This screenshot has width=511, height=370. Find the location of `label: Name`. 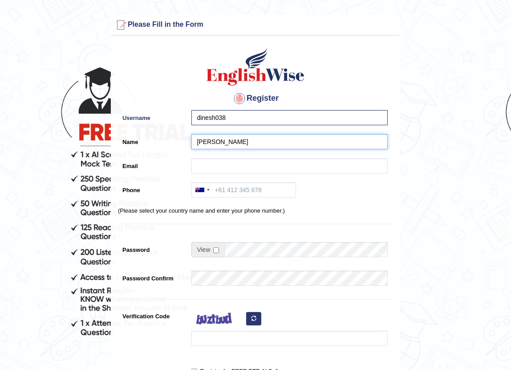

label: Name is located at coordinates (152, 140).